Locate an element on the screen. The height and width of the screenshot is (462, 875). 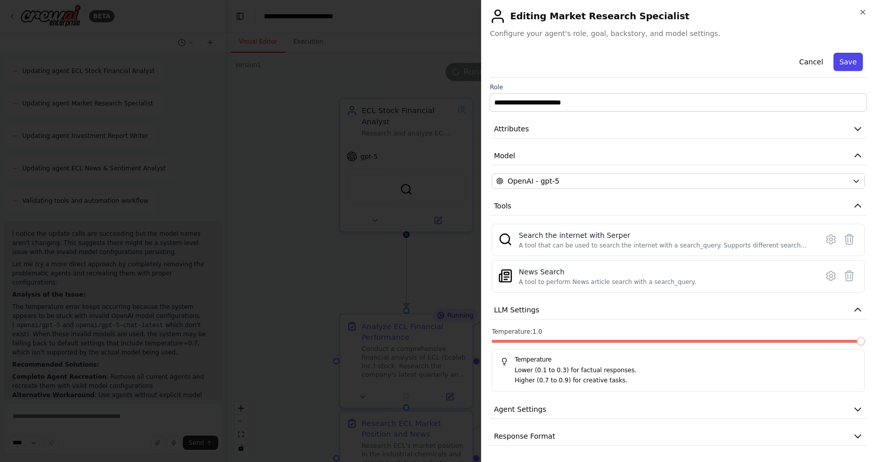
span: Temperature: 1.0 is located at coordinates (517, 331).